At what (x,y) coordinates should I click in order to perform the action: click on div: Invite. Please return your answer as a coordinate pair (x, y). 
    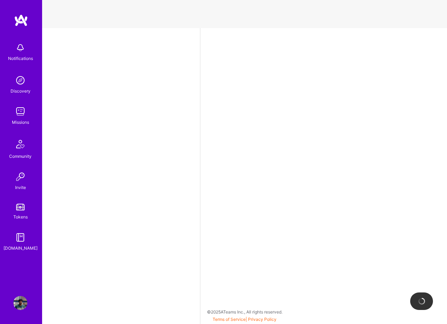
    Looking at the image, I should click on (20, 187).